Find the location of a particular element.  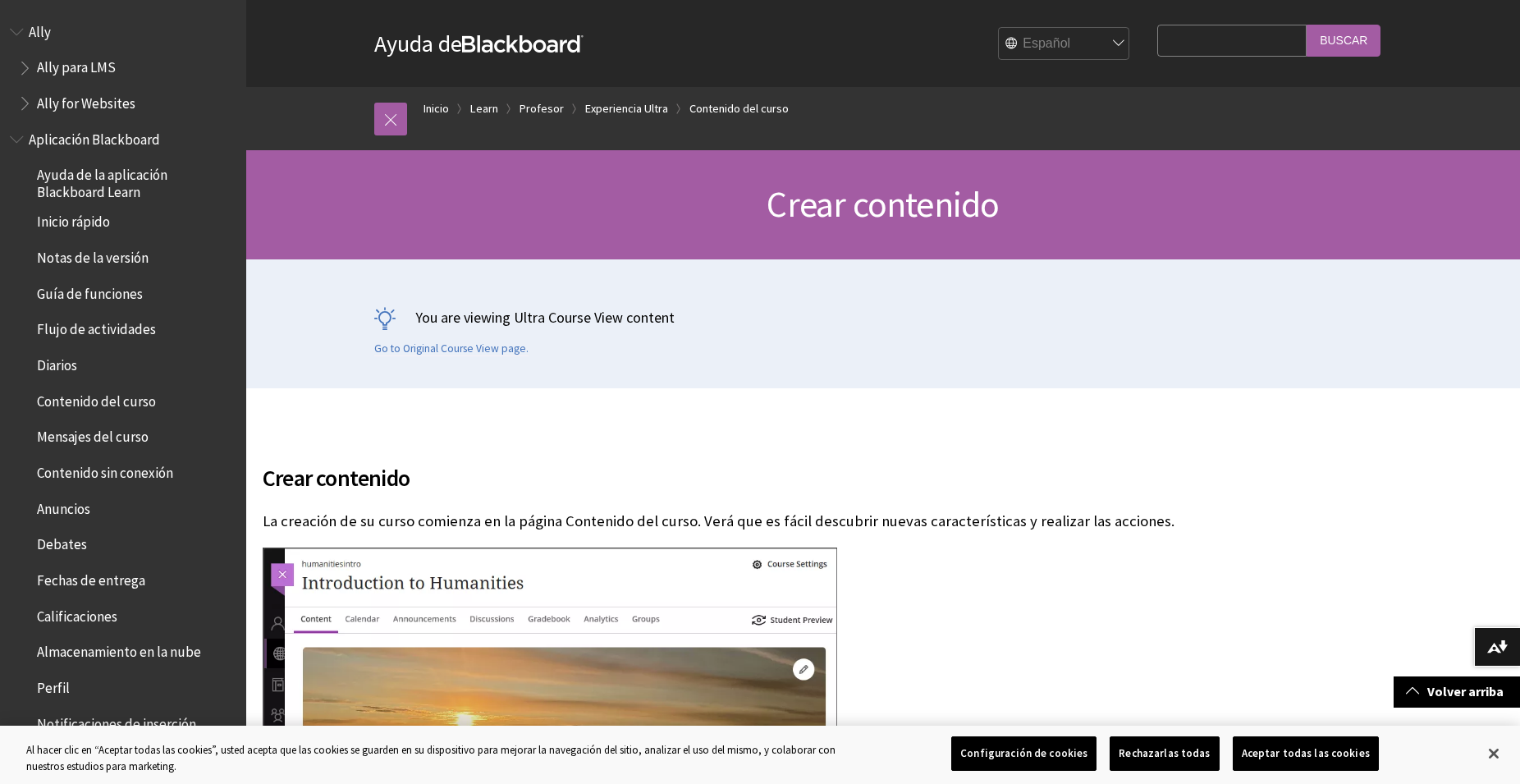

span: Diarios is located at coordinates (57, 362).